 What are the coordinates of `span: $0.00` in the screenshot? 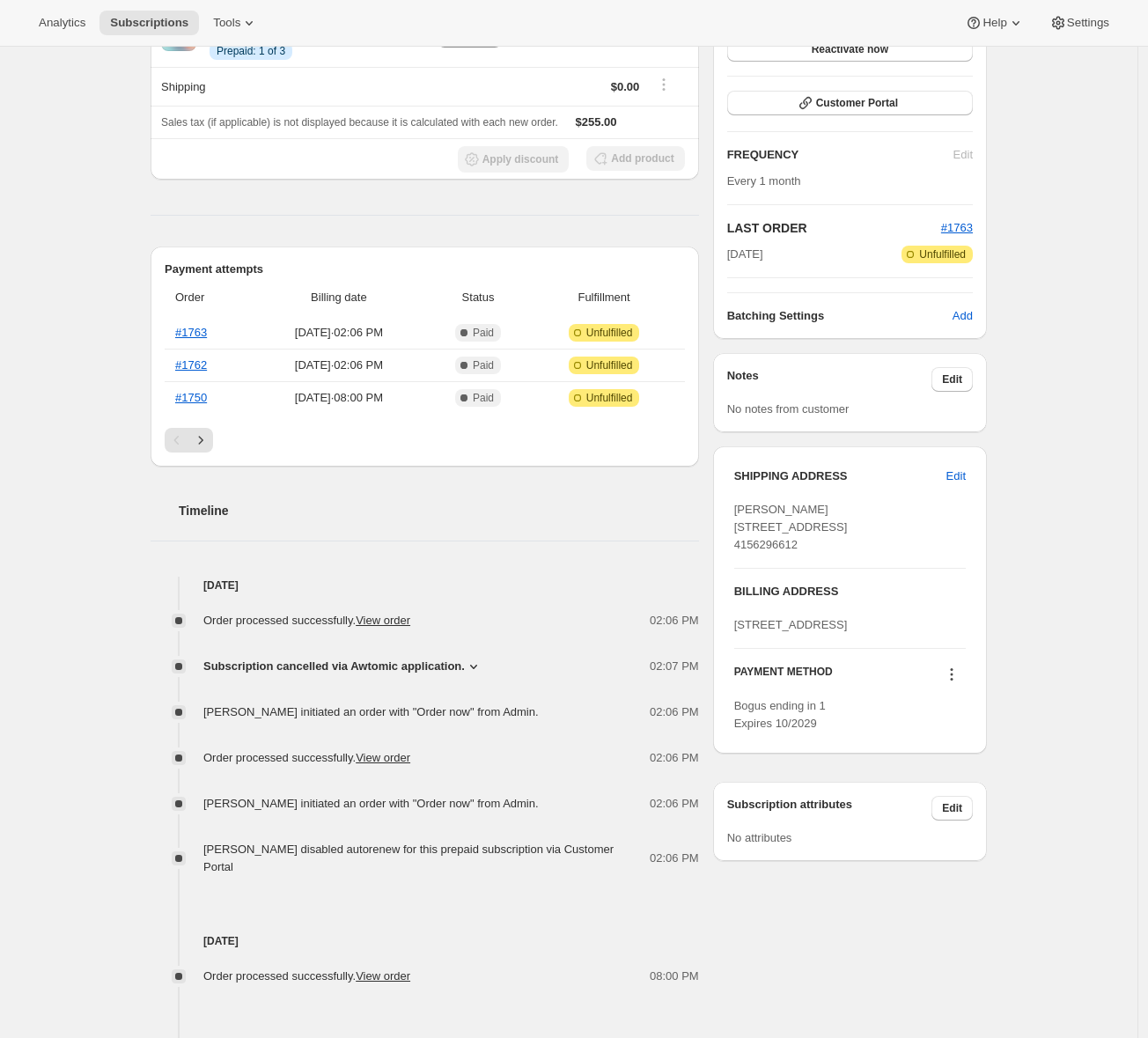 It's located at (625, 87).